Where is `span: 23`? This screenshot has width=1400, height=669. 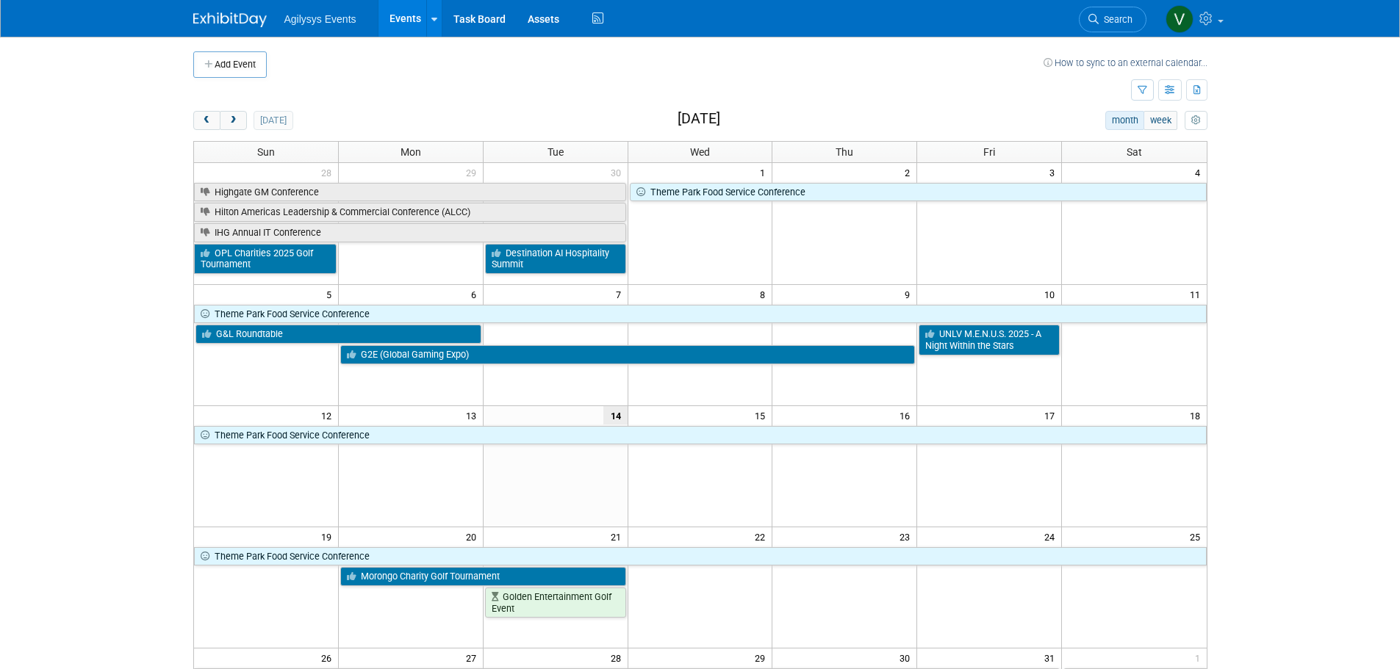
span: 23 is located at coordinates (907, 536).